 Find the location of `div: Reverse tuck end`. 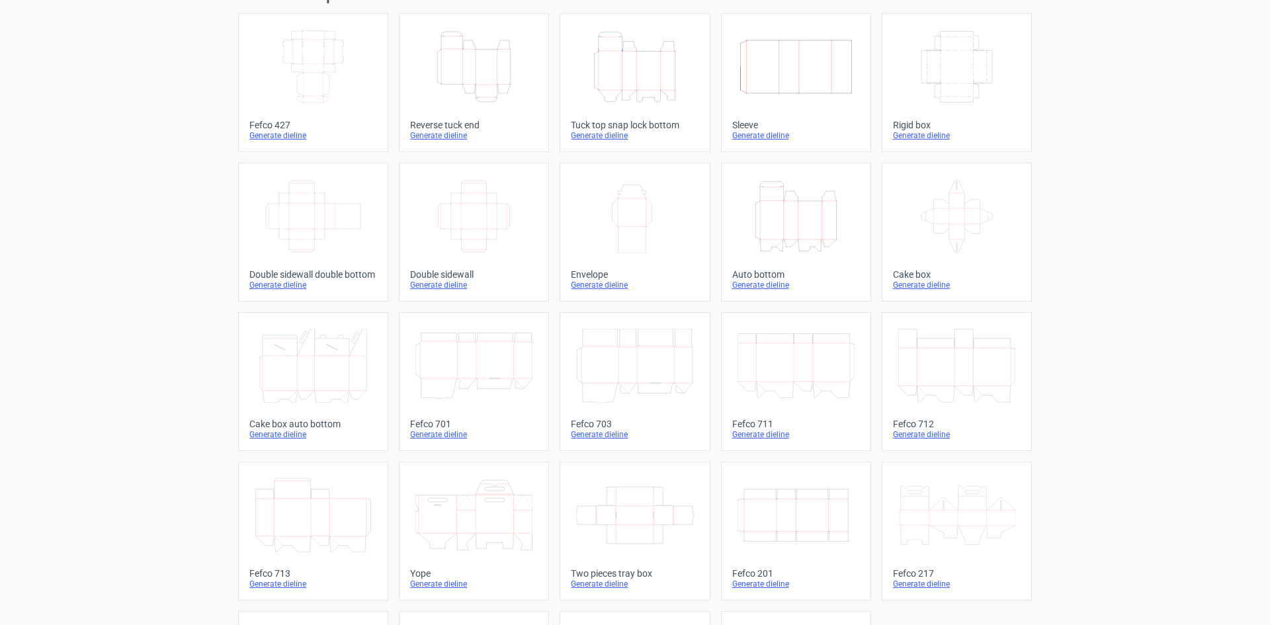

div: Reverse tuck end is located at coordinates (474, 125).